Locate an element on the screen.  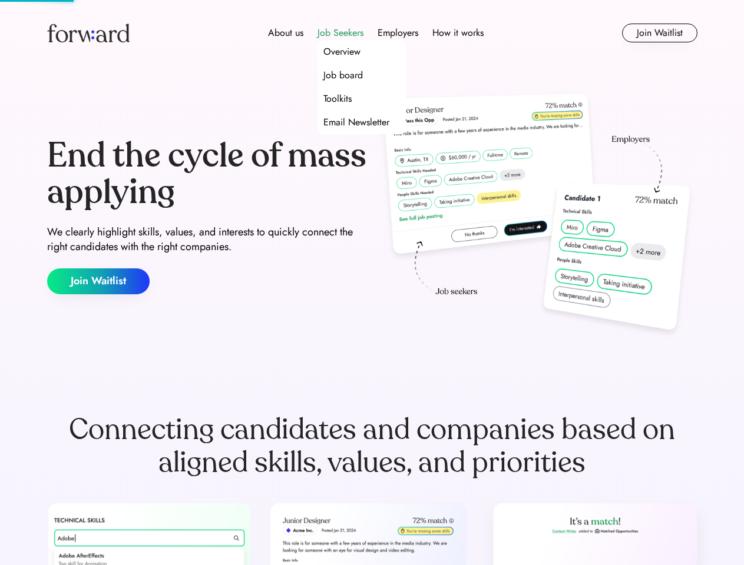
div: Job Seekers is located at coordinates (340, 33).